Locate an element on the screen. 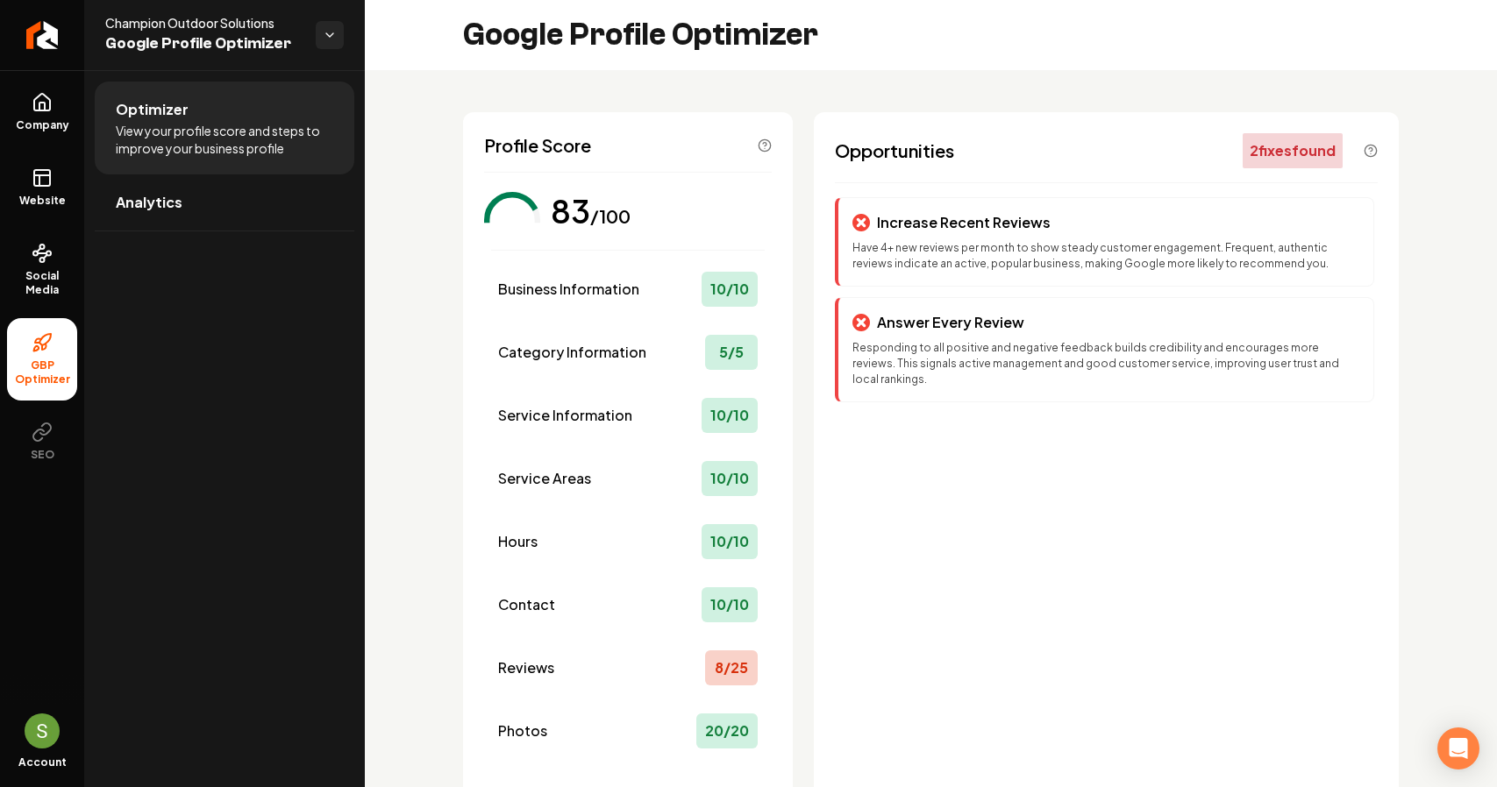 Image resolution: width=1497 pixels, height=787 pixels. span: SEO is located at coordinates (42, 455).